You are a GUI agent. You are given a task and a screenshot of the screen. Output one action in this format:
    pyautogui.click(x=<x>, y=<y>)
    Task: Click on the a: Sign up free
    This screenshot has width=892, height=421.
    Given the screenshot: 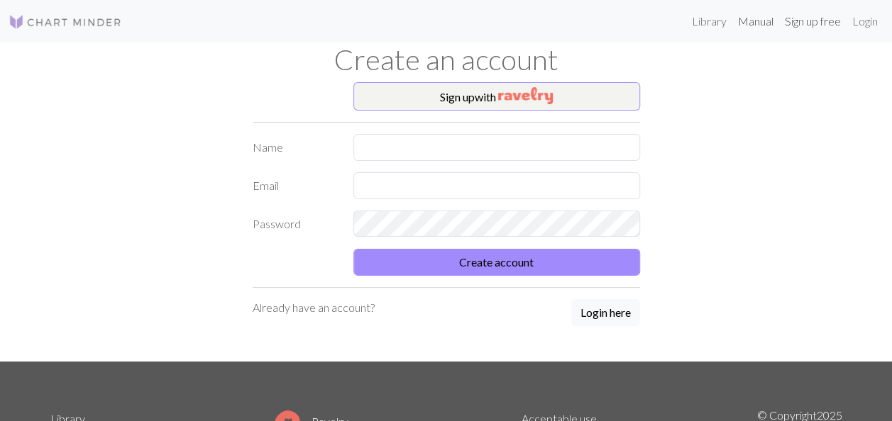 What is the action you would take?
    pyautogui.click(x=812, y=21)
    